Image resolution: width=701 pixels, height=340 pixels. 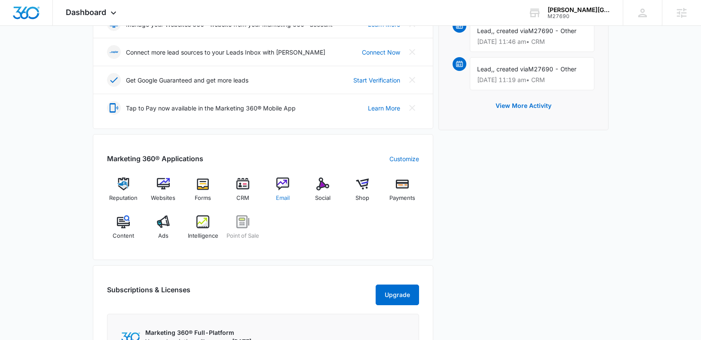 I want to click on a: Point of Sale, so click(x=243, y=231).